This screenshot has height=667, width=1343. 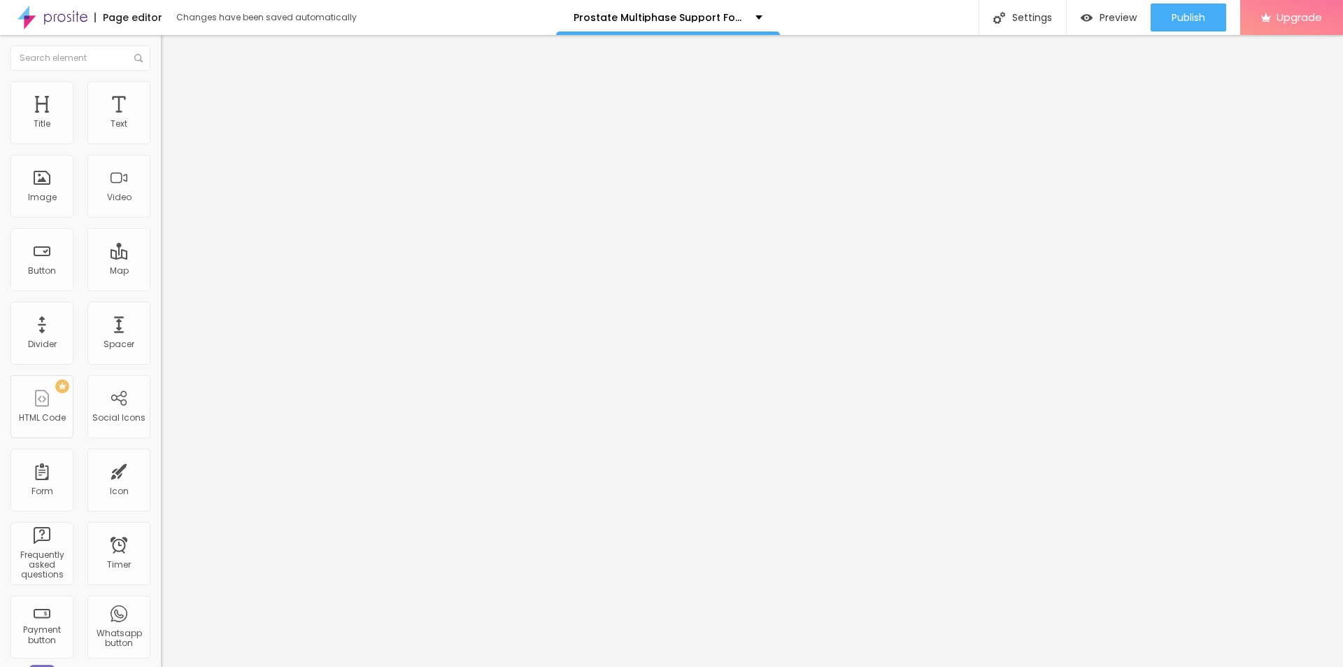 I want to click on div: Image, so click(x=42, y=197).